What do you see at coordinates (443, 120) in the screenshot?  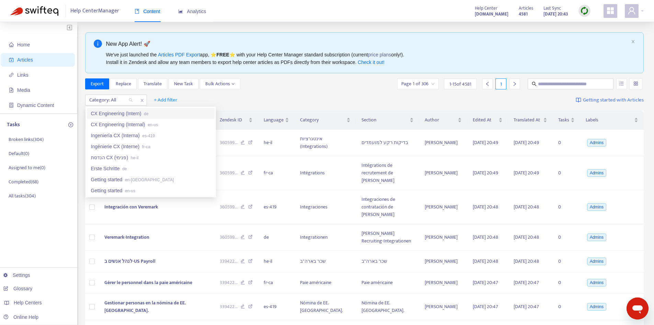 I see `th: Author` at bounding box center [443, 120].